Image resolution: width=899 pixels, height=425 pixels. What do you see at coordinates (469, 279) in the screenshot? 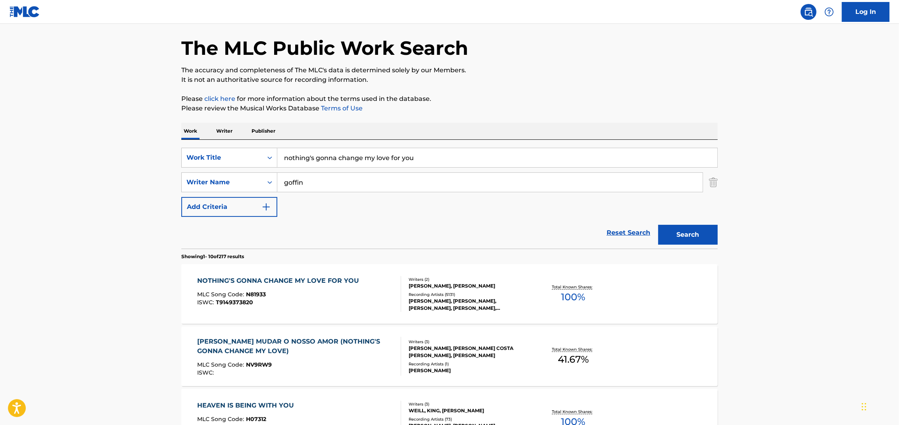
I see `div: Writers ( 2 )` at bounding box center [469, 279].